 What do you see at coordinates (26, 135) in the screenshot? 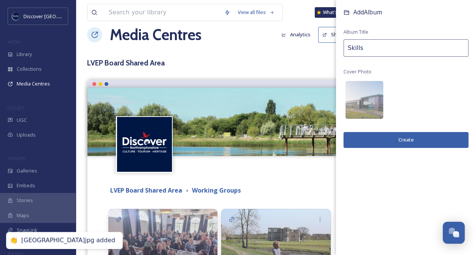
I see `span: Uploads` at bounding box center [26, 135].